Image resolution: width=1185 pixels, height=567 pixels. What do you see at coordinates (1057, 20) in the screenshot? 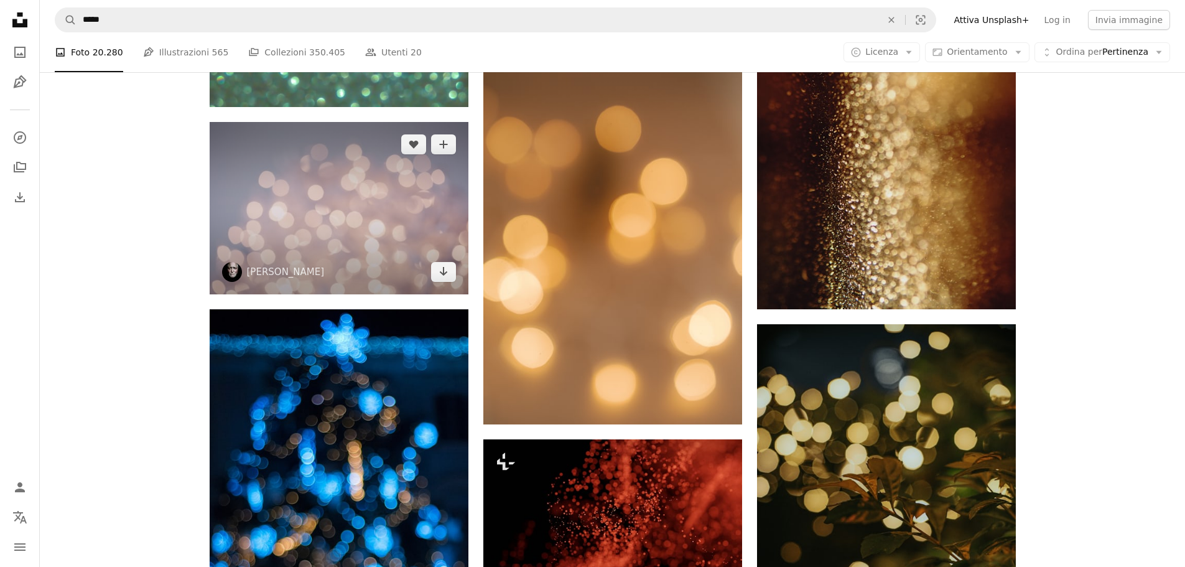
I see `a: Log in` at bounding box center [1057, 20].